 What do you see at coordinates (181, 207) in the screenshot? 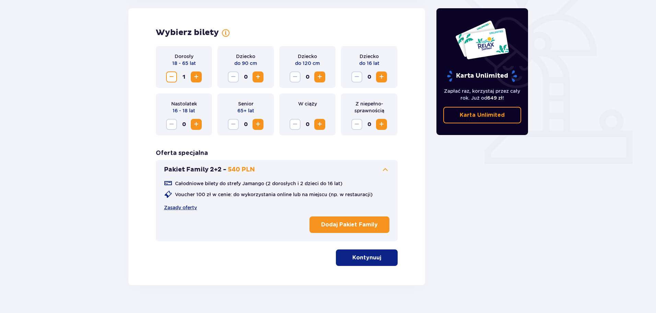
I see `a: Zasady oferty` at bounding box center [181, 207].